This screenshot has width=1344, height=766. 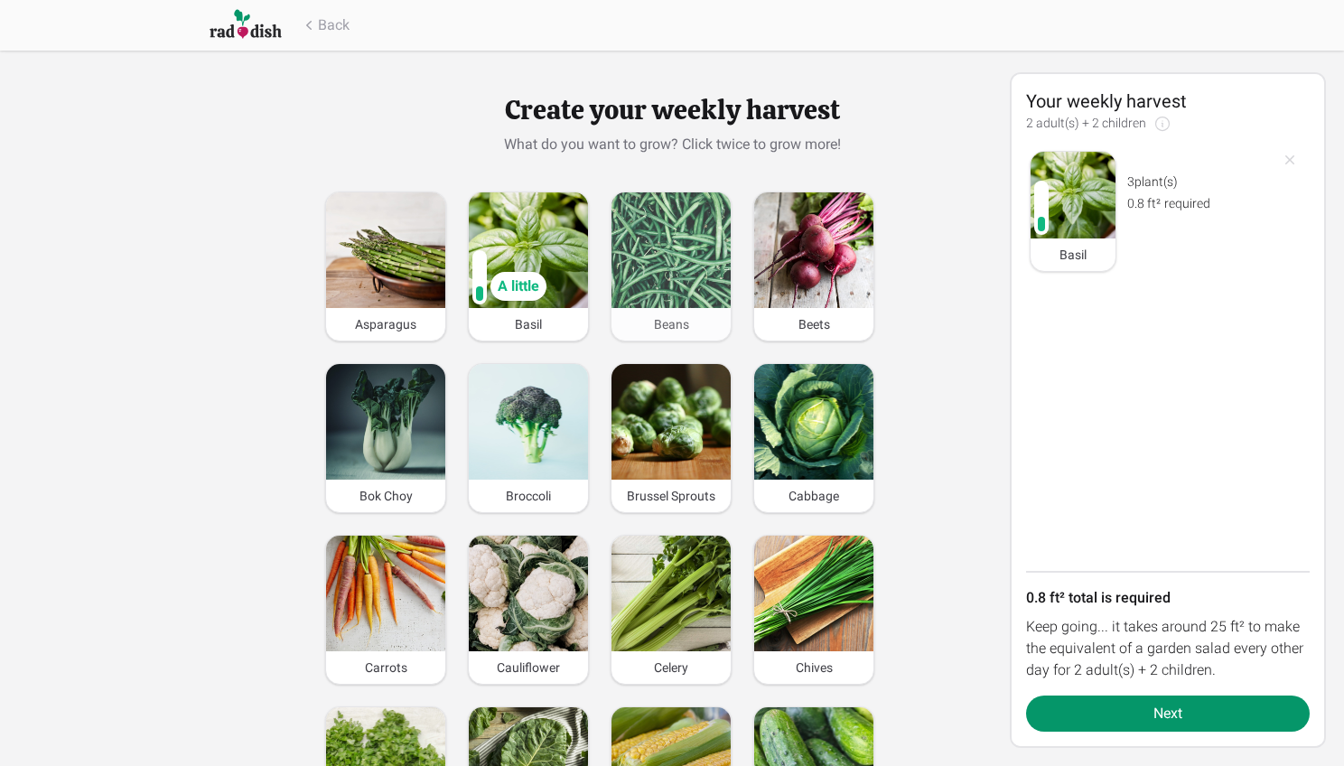 I want to click on div: Asparagus, so click(x=386, y=324).